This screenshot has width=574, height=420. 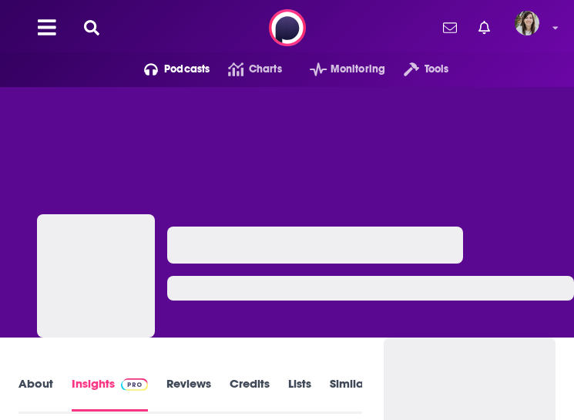 I want to click on a: Reviews, so click(x=189, y=394).